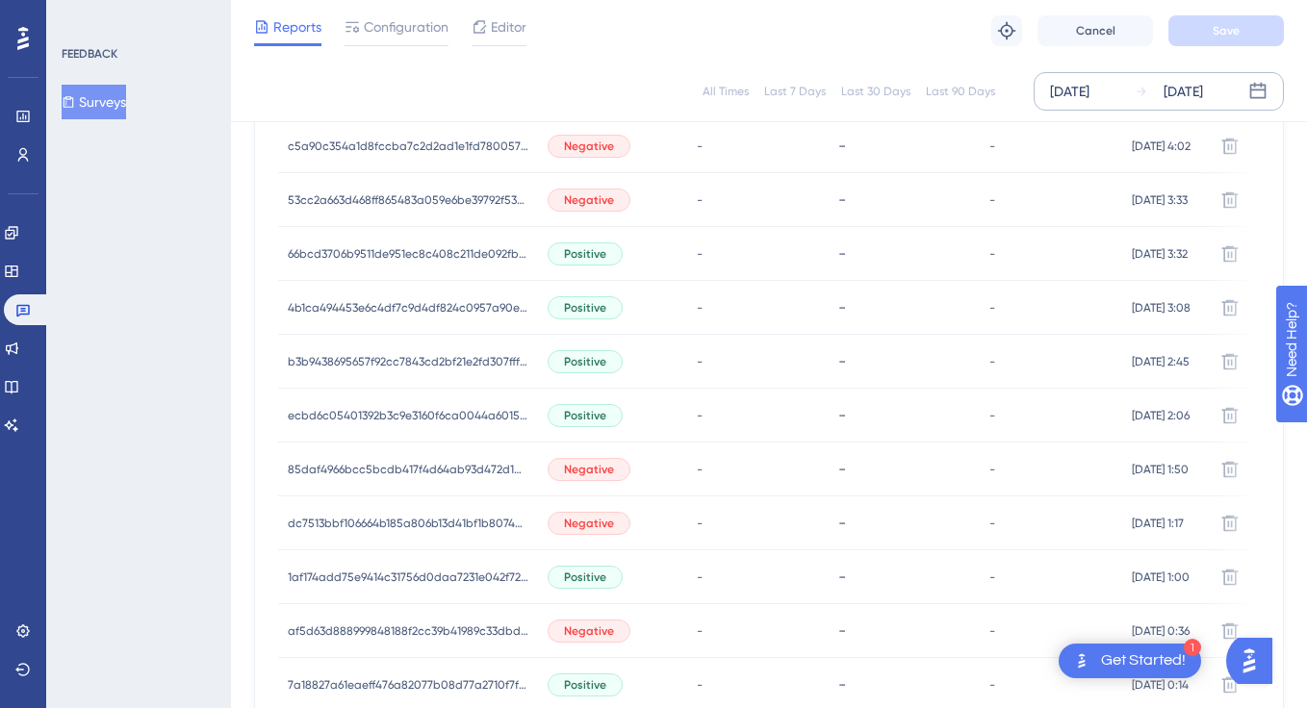 The image size is (1307, 708). I want to click on div: Last 7 Days, so click(795, 91).